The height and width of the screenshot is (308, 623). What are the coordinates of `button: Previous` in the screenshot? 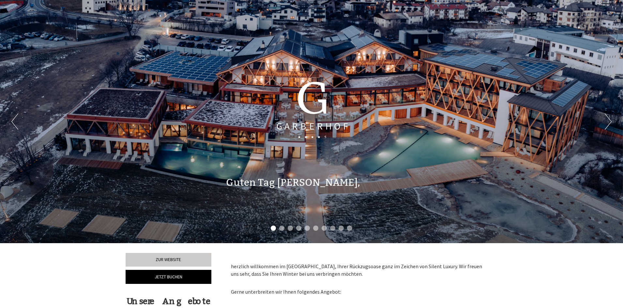 It's located at (15, 122).